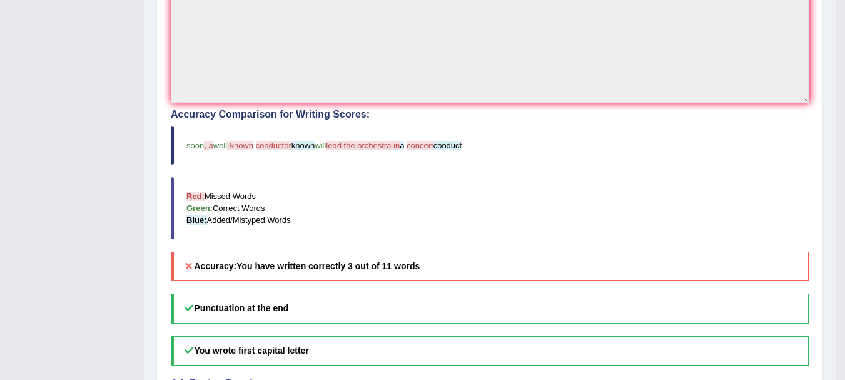 Image resolution: width=845 pixels, height=380 pixels. What do you see at coordinates (363, 145) in the screenshot?
I see `span: lead the orchestra in` at bounding box center [363, 145].